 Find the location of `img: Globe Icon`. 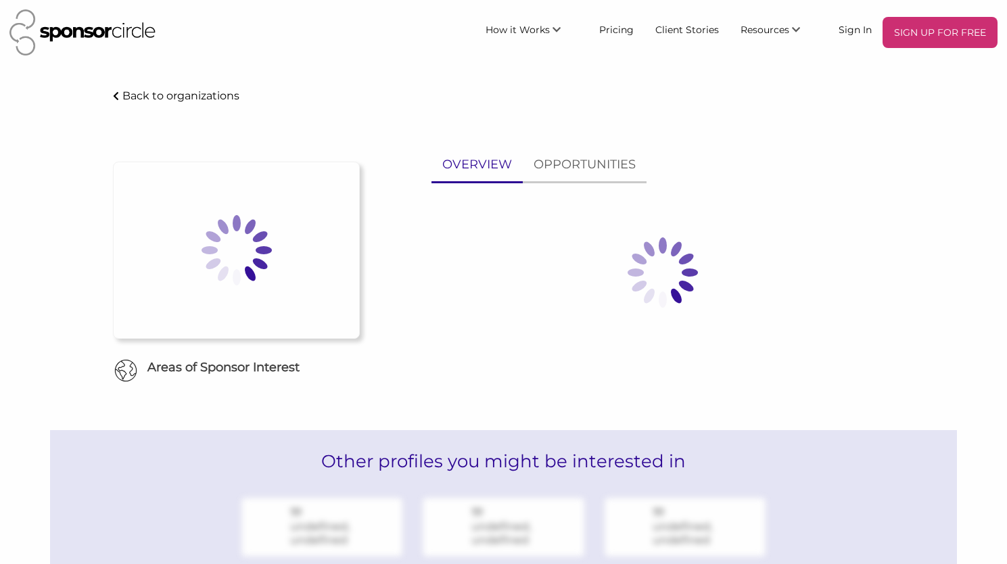

img: Globe Icon is located at coordinates (126, 371).